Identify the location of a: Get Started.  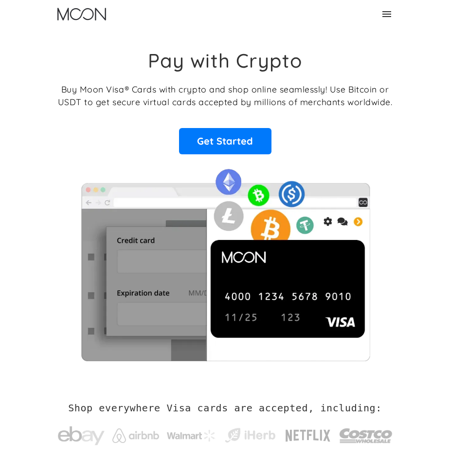
(225, 141).